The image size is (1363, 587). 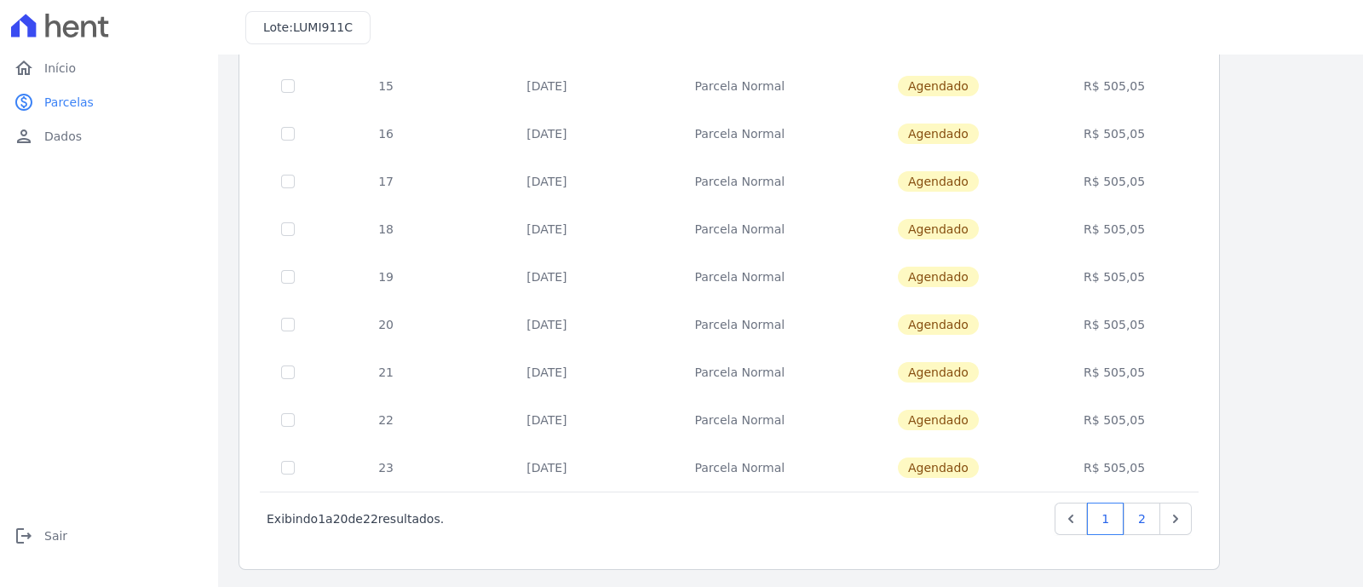 I want to click on span: Dados, so click(x=63, y=136).